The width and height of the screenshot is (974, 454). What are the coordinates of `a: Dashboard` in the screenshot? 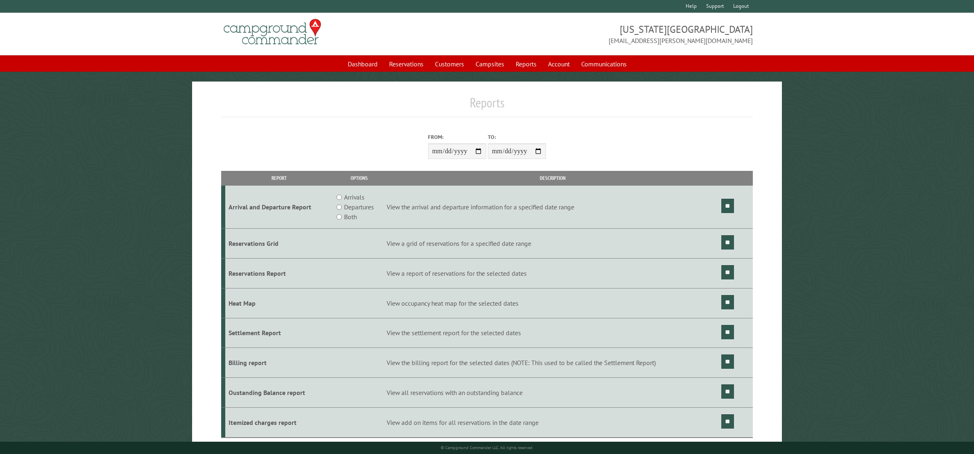 It's located at (363, 64).